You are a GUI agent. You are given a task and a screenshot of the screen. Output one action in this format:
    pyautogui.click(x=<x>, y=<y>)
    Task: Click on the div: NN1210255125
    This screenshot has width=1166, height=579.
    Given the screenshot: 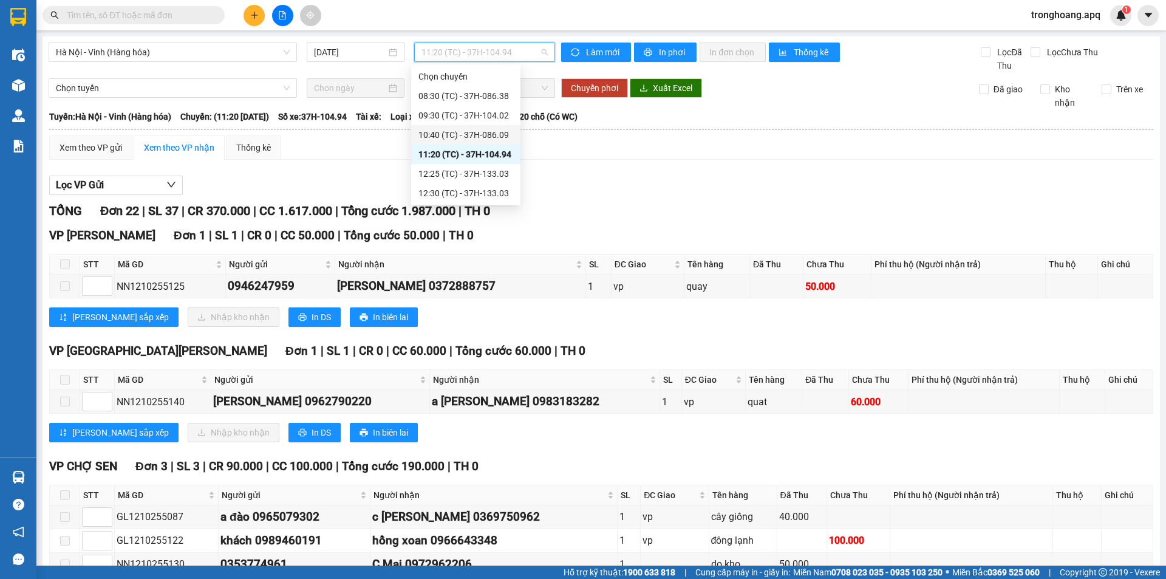 What is the action you would take?
    pyautogui.click(x=170, y=286)
    